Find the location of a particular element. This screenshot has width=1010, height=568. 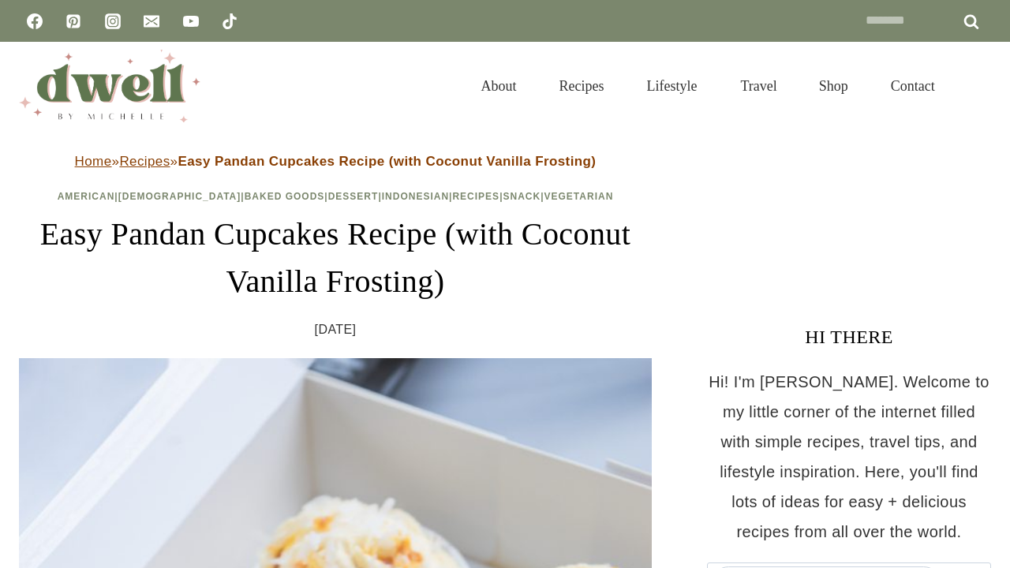

a: Home is located at coordinates (93, 161).